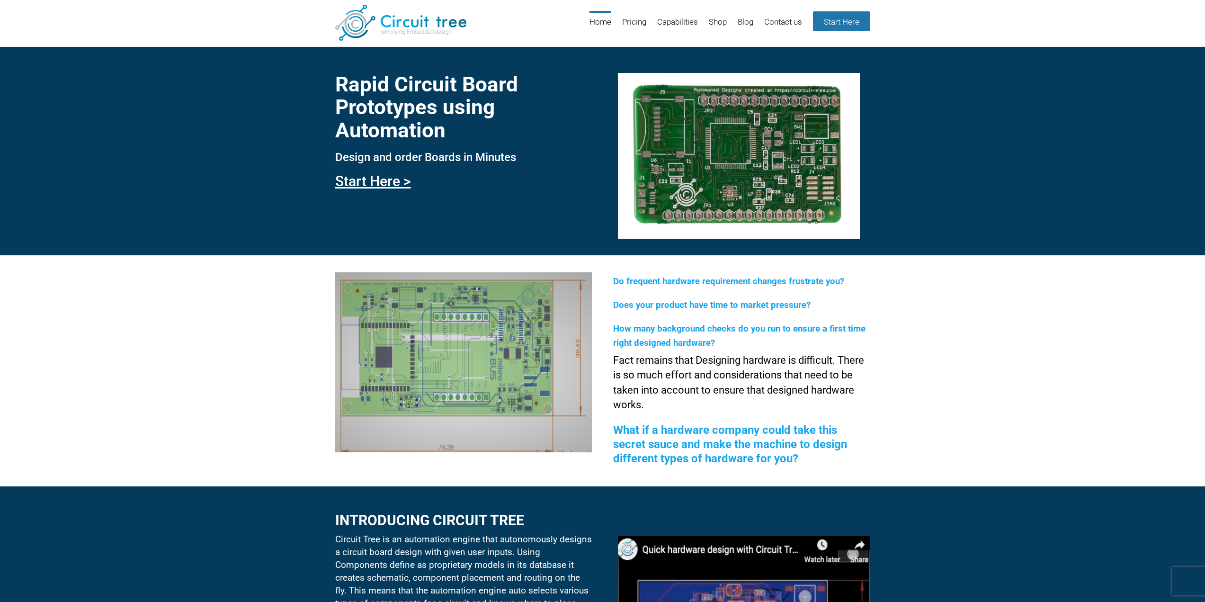 The height and width of the screenshot is (602, 1205). Describe the element at coordinates (401, 23) in the screenshot. I see `img: Circuit Tree` at that location.